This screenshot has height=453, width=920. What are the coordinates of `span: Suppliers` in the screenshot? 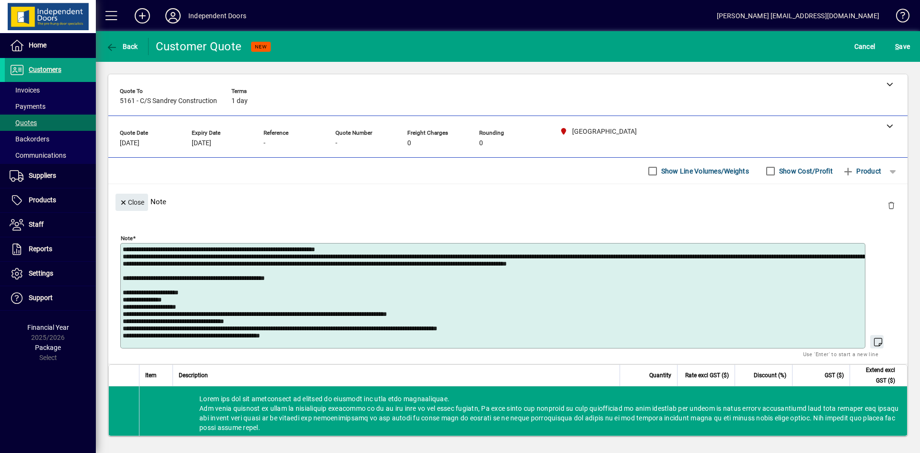 It's located at (42, 175).